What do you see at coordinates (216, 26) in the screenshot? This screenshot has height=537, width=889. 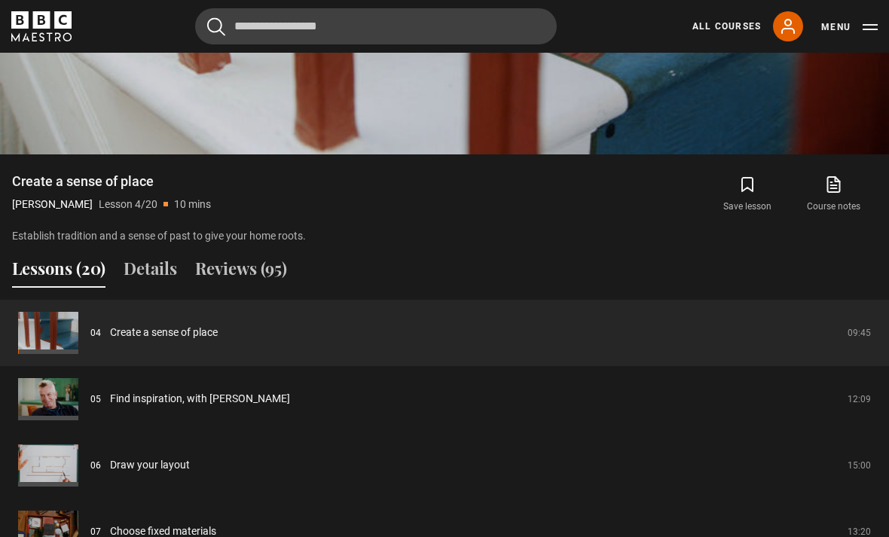 I see `button: Submit the search query` at bounding box center [216, 26].